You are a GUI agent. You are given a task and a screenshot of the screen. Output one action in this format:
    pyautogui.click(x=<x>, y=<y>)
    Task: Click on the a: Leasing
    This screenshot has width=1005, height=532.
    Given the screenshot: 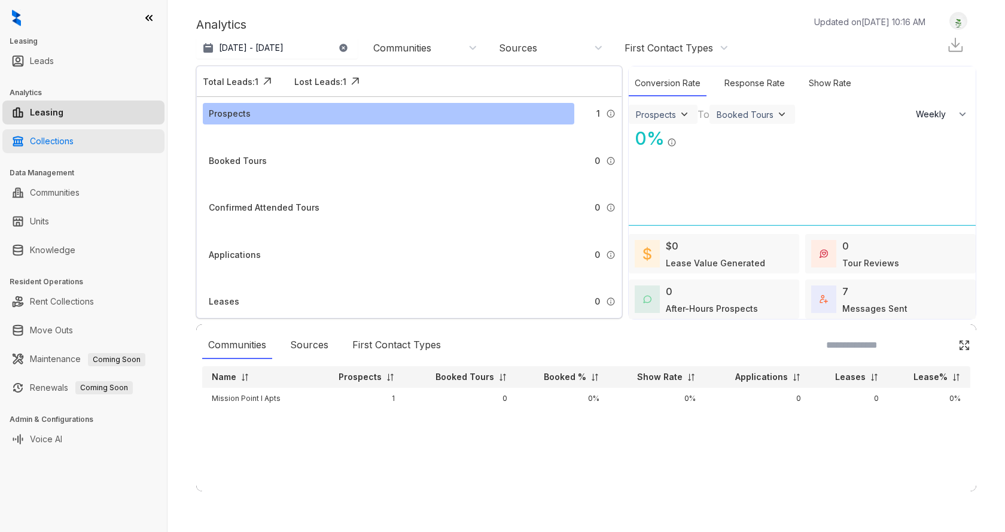 What is the action you would take?
    pyautogui.click(x=47, y=113)
    